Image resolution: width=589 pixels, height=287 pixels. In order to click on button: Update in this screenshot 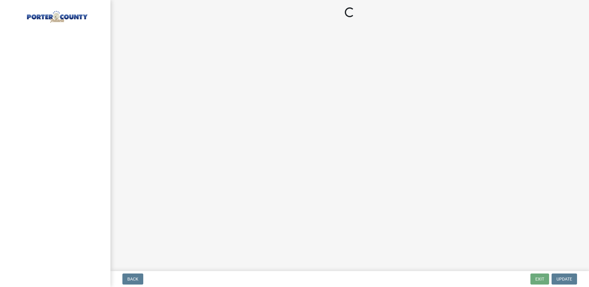, I will do `click(564, 279)`.